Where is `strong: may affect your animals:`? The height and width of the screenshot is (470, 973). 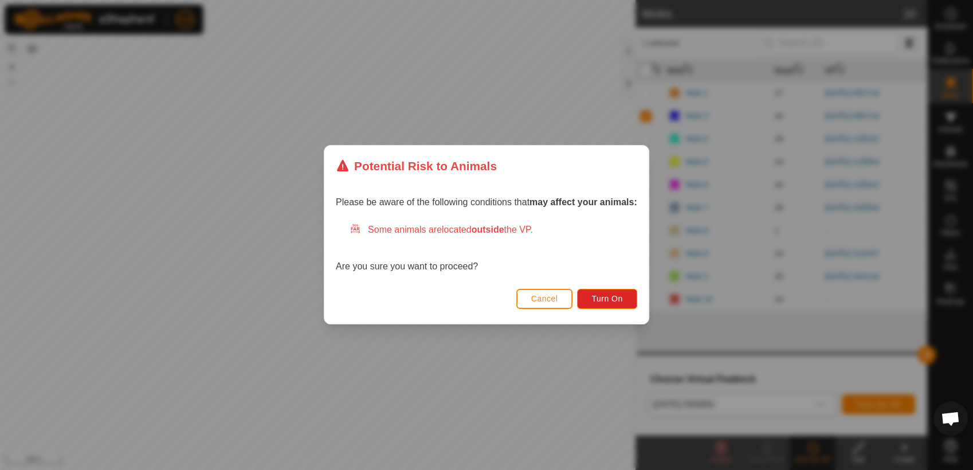 strong: may affect your animals: is located at coordinates (584, 202).